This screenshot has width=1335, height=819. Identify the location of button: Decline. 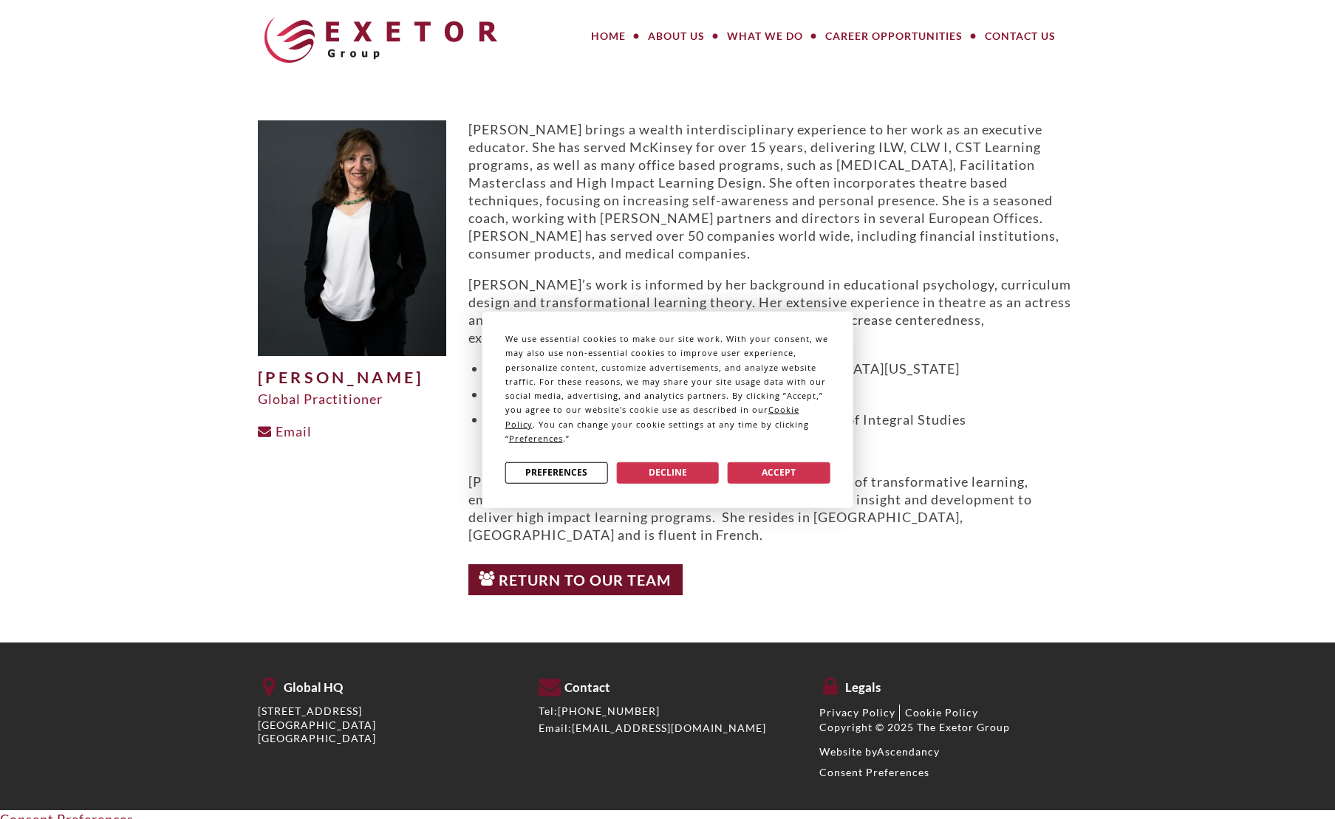
(667, 472).